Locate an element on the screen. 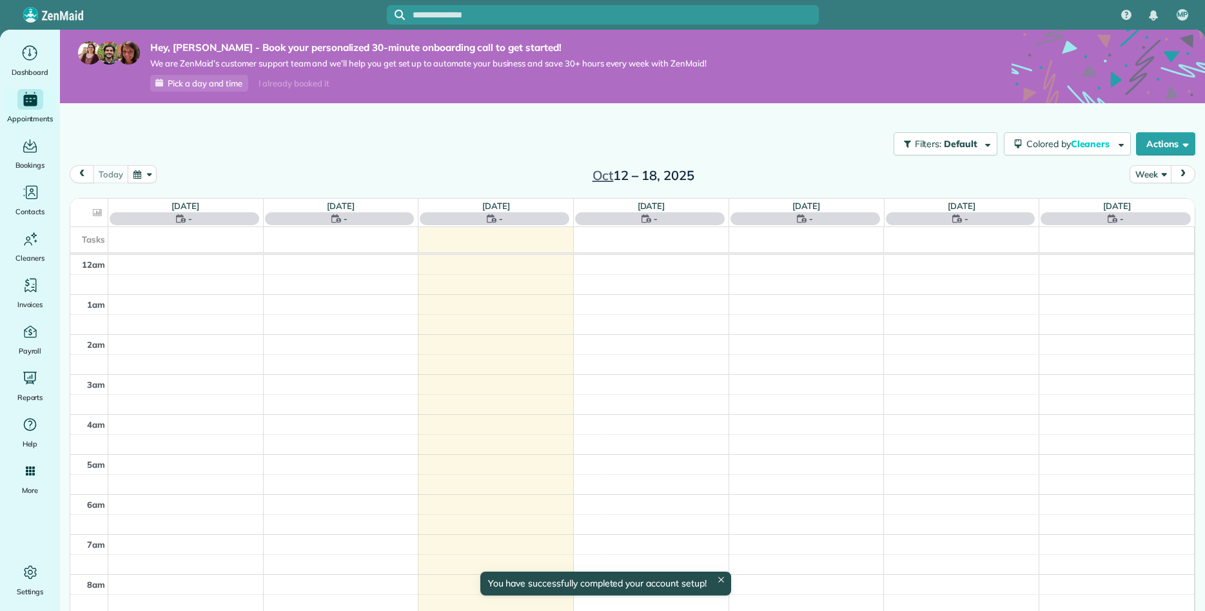 The height and width of the screenshot is (611, 1205). img: maria-72a9807cf96188c08ef61303f053569d2e2a8a1cde33d635c8a3ac13582a053d.jpg is located at coordinates (90, 53).